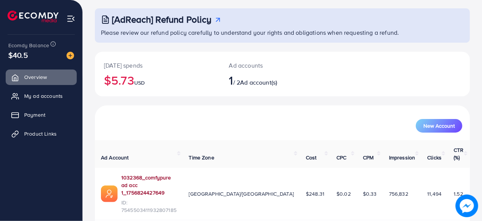 This screenshot has height=221, width=482. I want to click on span: Cost, so click(311, 158).